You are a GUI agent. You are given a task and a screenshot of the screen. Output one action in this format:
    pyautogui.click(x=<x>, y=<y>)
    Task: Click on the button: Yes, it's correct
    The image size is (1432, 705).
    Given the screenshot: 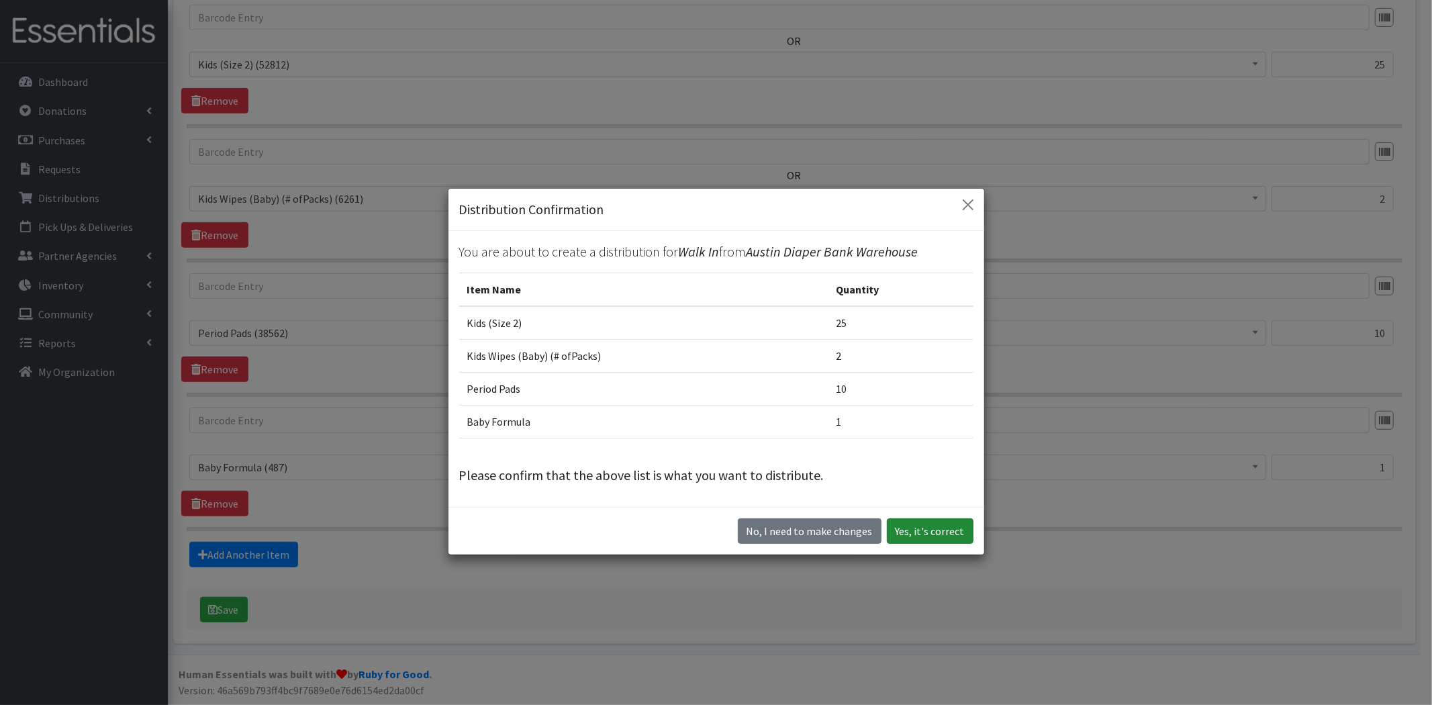 What is the action you would take?
    pyautogui.click(x=930, y=531)
    